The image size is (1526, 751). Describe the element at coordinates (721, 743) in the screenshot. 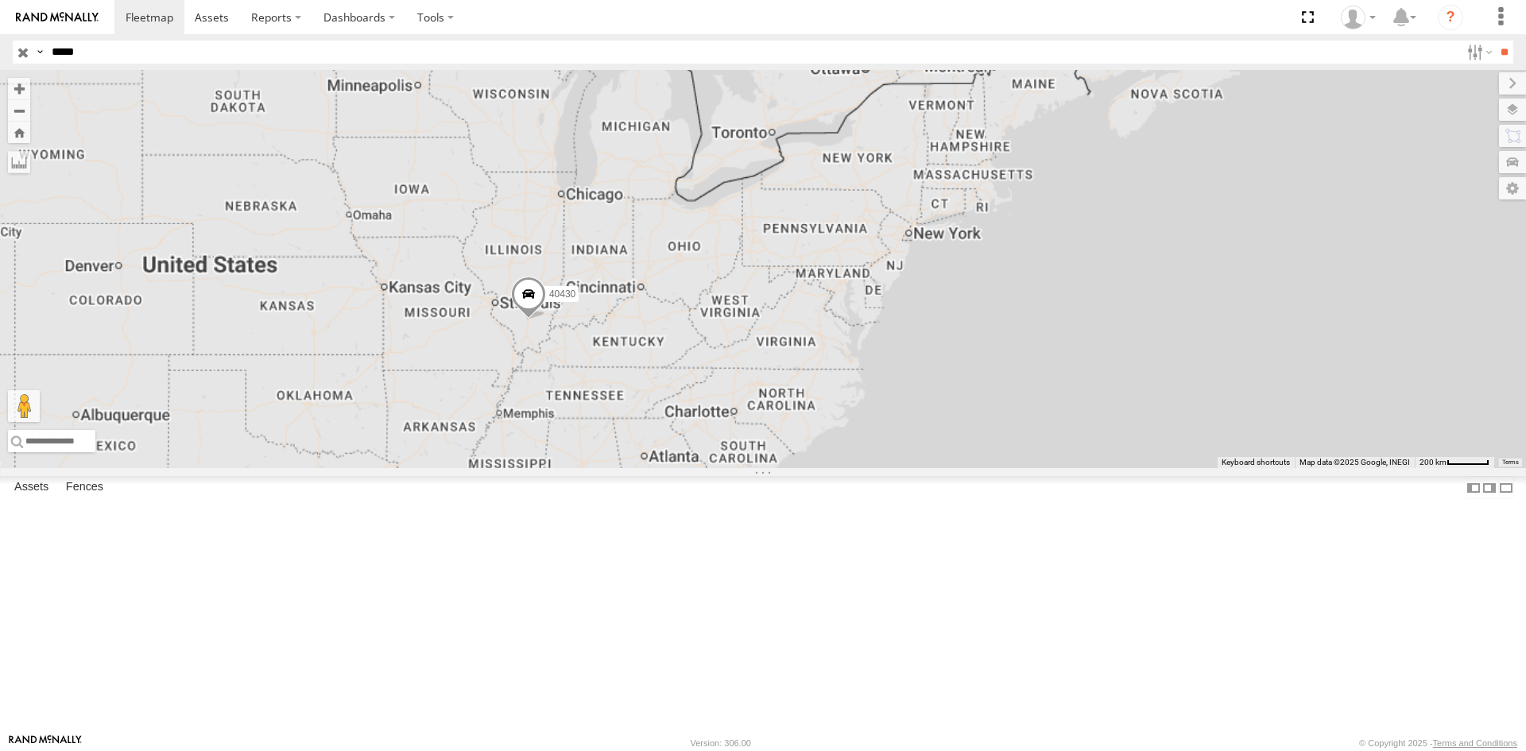

I see `div: Version: 306.00` at that location.